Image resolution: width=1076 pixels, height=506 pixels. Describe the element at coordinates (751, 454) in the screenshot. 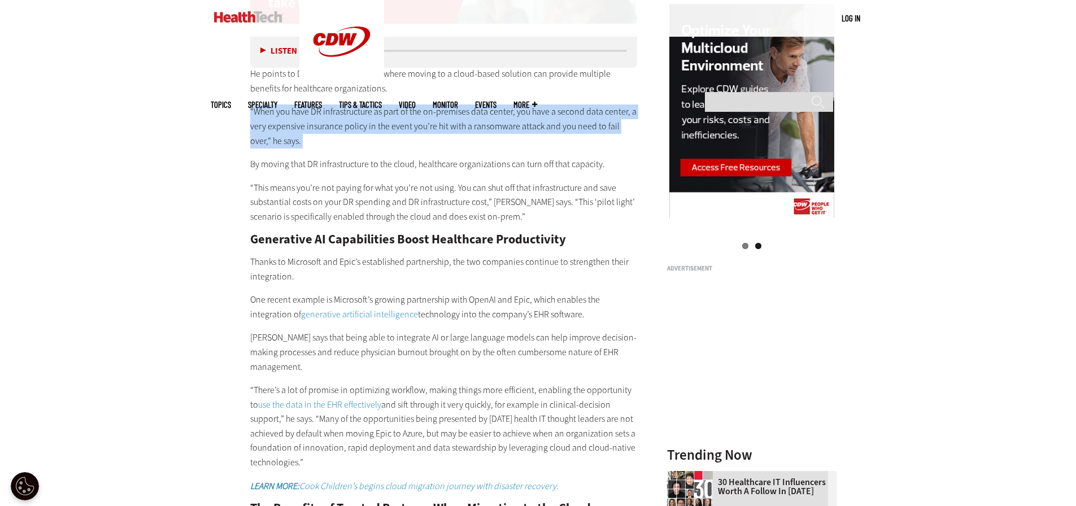

I see `h3: Trending Now` at that location.